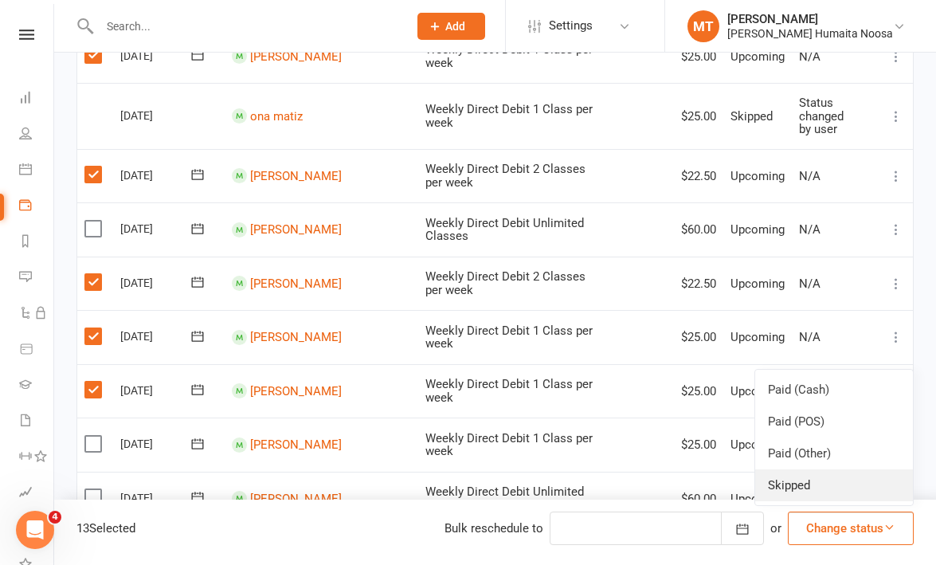  What do you see at coordinates (752, 116) in the screenshot?
I see `span: Skipped` at bounding box center [752, 116].